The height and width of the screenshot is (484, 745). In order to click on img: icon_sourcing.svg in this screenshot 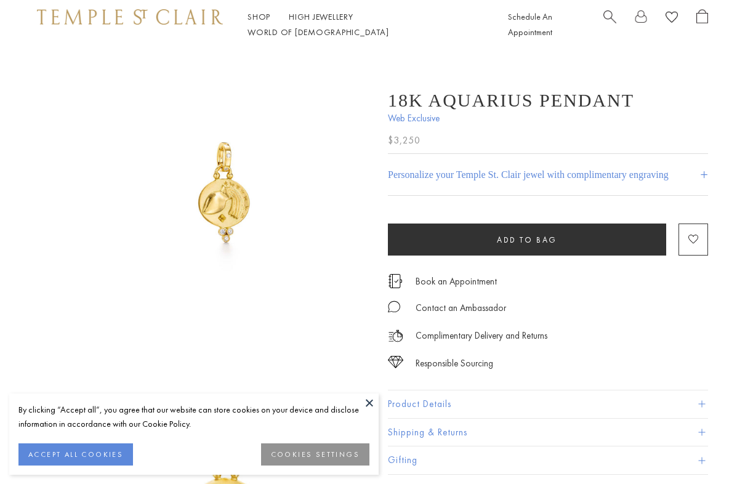, I will do `click(395, 362)`.